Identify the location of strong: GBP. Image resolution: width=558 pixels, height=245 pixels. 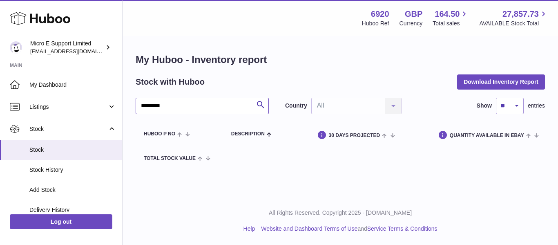
(413, 14).